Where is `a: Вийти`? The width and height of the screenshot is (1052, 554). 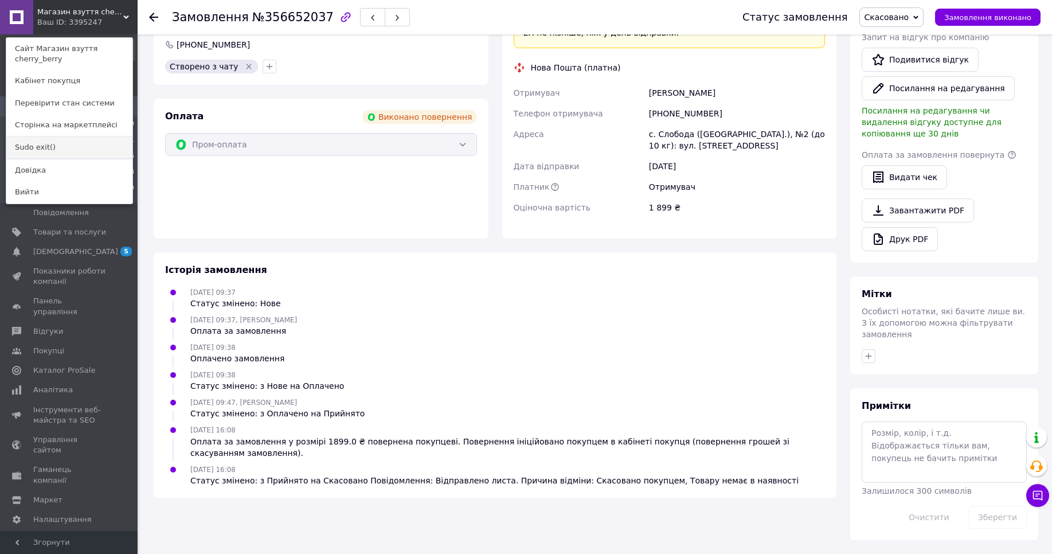 a: Вийти is located at coordinates (69, 192).